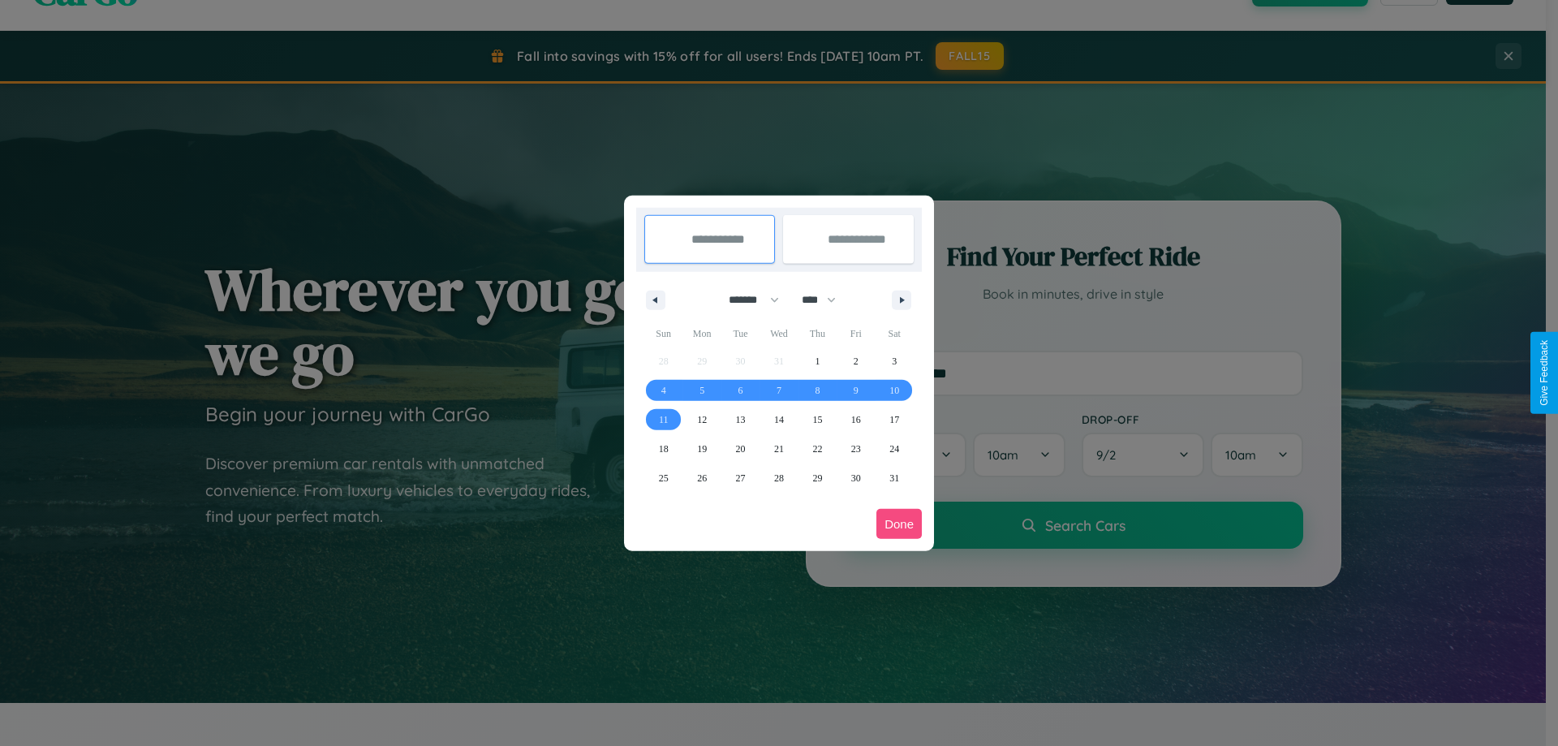  Describe the element at coordinates (856, 420) in the screenshot. I see `span: 16` at that location.